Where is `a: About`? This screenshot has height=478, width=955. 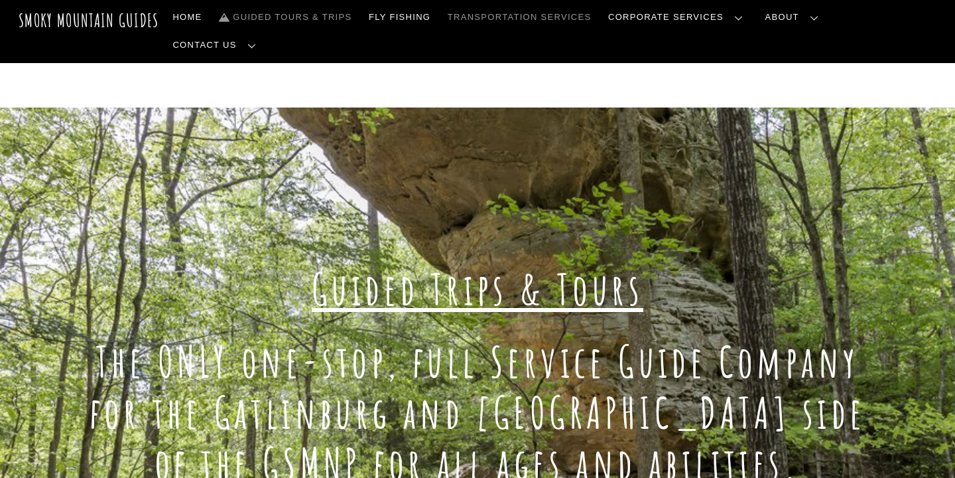
a: About is located at coordinates (795, 17).